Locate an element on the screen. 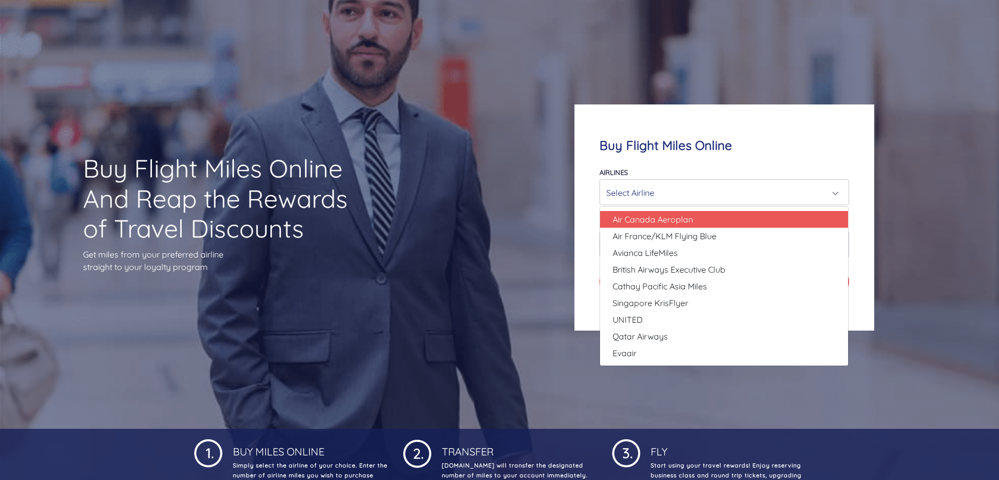  button: Select Airline is located at coordinates (724, 192).